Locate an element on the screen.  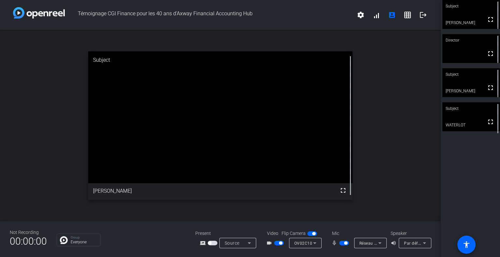
mat-icon: videocam_outline is located at coordinates (270, 243).